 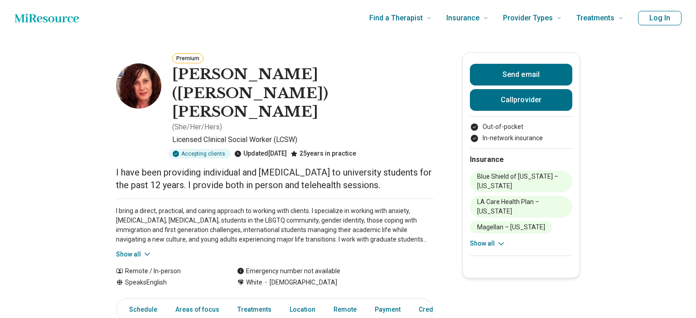 What do you see at coordinates (254, 283) in the screenshot?
I see `span: White` at bounding box center [254, 283].